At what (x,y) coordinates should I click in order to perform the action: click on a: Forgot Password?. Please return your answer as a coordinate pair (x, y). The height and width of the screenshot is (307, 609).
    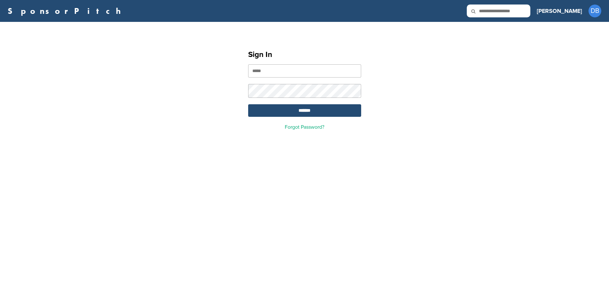
    Looking at the image, I should click on (305, 127).